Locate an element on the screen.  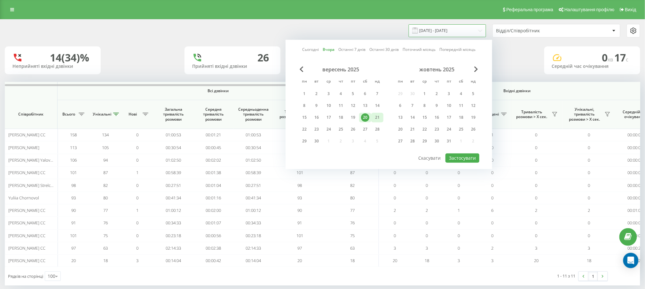
div: ср 1 жовт 2025 р. is located at coordinates (425, 94).